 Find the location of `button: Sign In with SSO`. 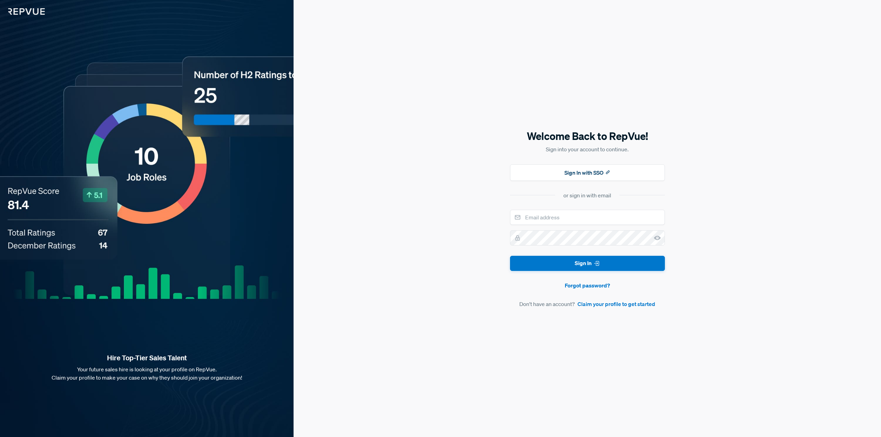

button: Sign In with SSO is located at coordinates (587, 173).